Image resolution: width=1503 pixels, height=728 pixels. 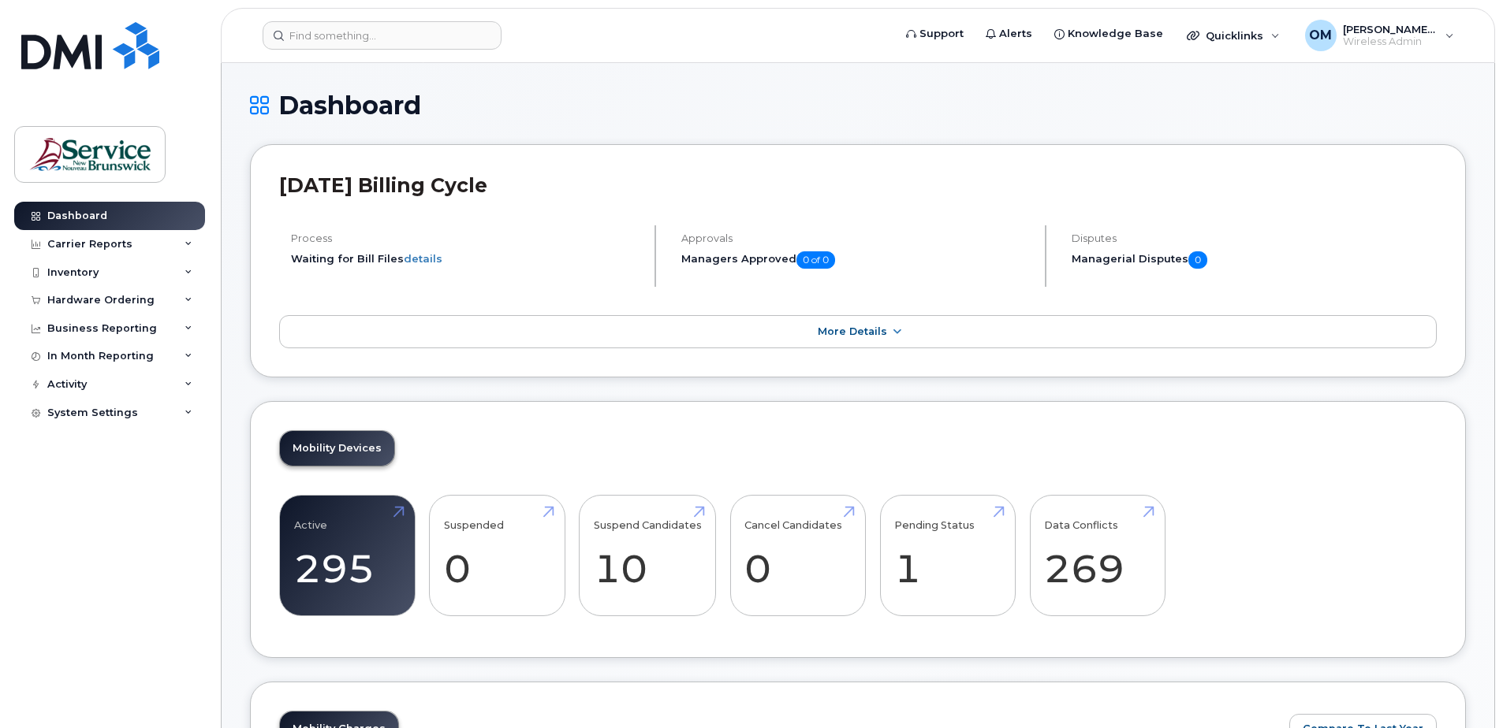 I want to click on a: Pending Status 1, so click(x=947, y=556).